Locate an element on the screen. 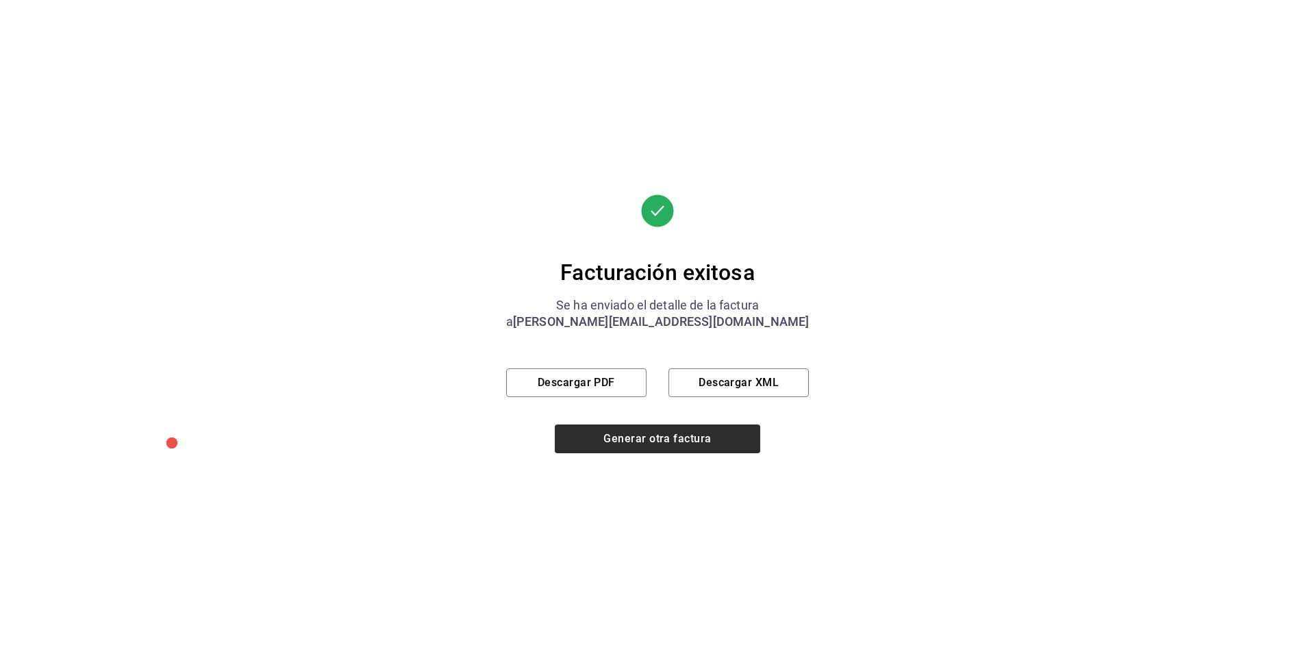 The image size is (1315, 647). button: Descargar XML is located at coordinates (738, 383).